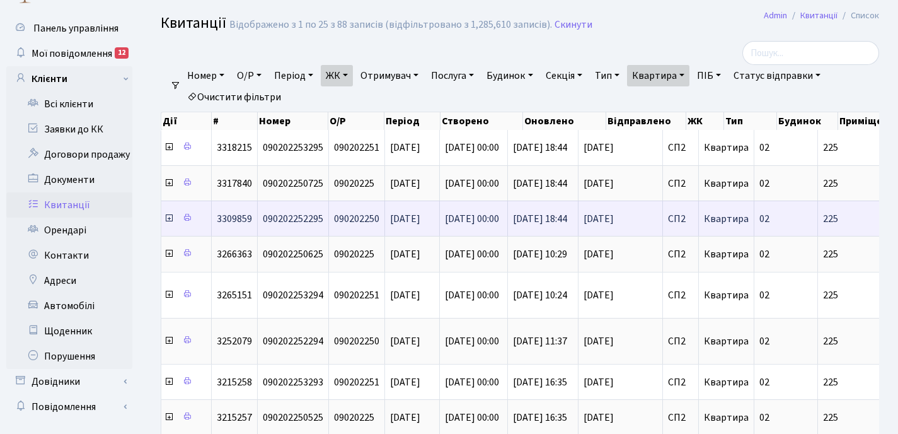 Image resolution: width=898 pixels, height=434 pixels. Describe the element at coordinates (509, 76) in the screenshot. I see `a: Будинок` at that location.